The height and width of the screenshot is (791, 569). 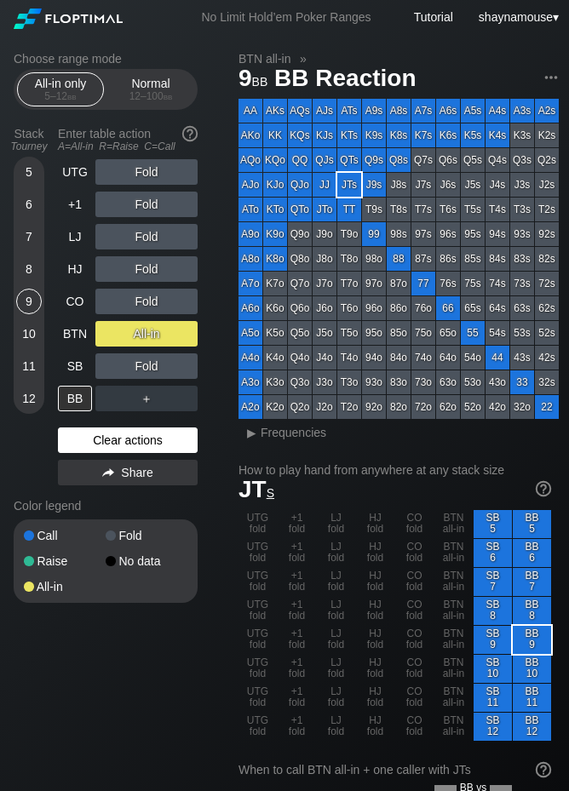 I want to click on img: ellipsis.fd386fe8.svg, so click(x=551, y=77).